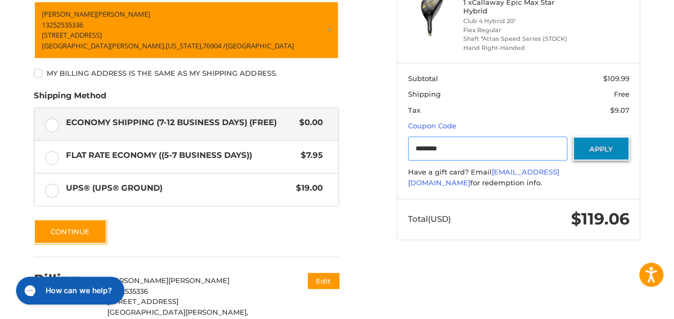 This screenshot has height=319, width=674. Describe the element at coordinates (517, 48) in the screenshot. I see `li: Hand Right-Handed` at that location.